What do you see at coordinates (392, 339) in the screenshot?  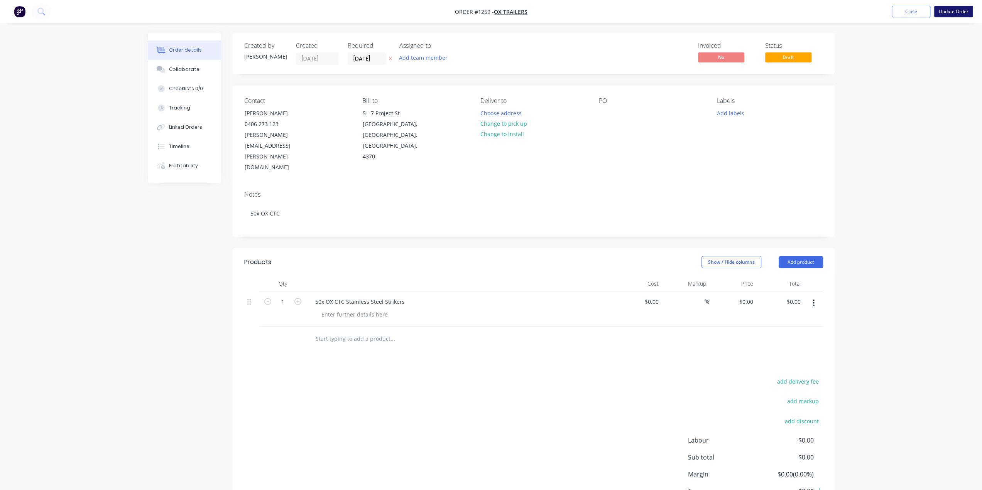 I see `input: Start typing to add a product...` at bounding box center [392, 339].